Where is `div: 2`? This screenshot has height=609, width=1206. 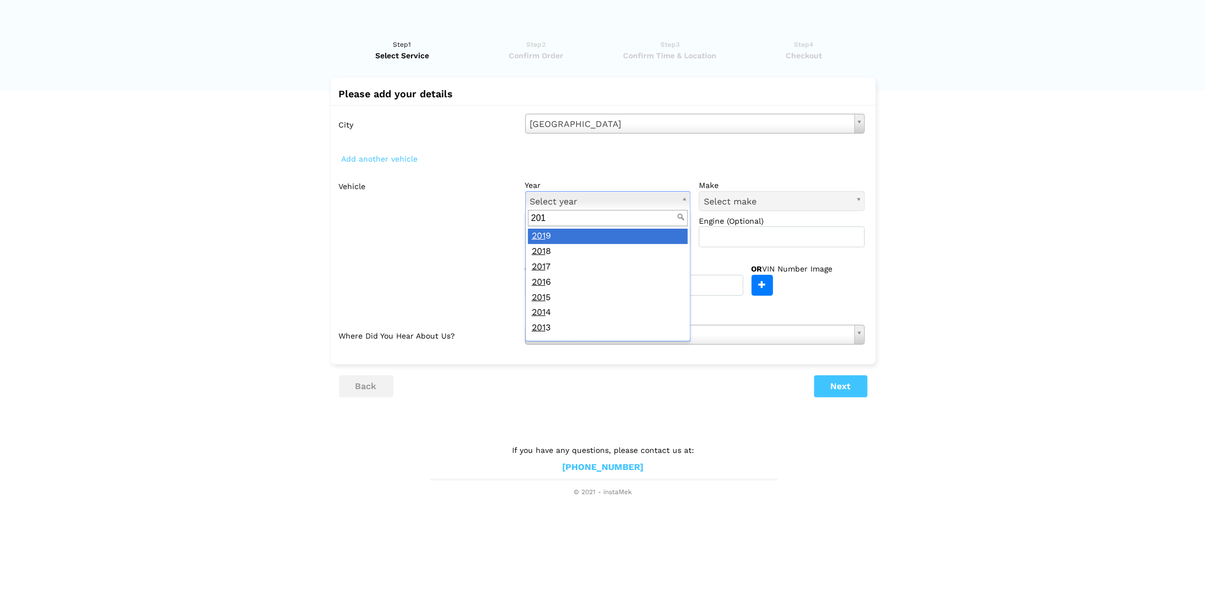
div: 2 is located at coordinates (608, 343).